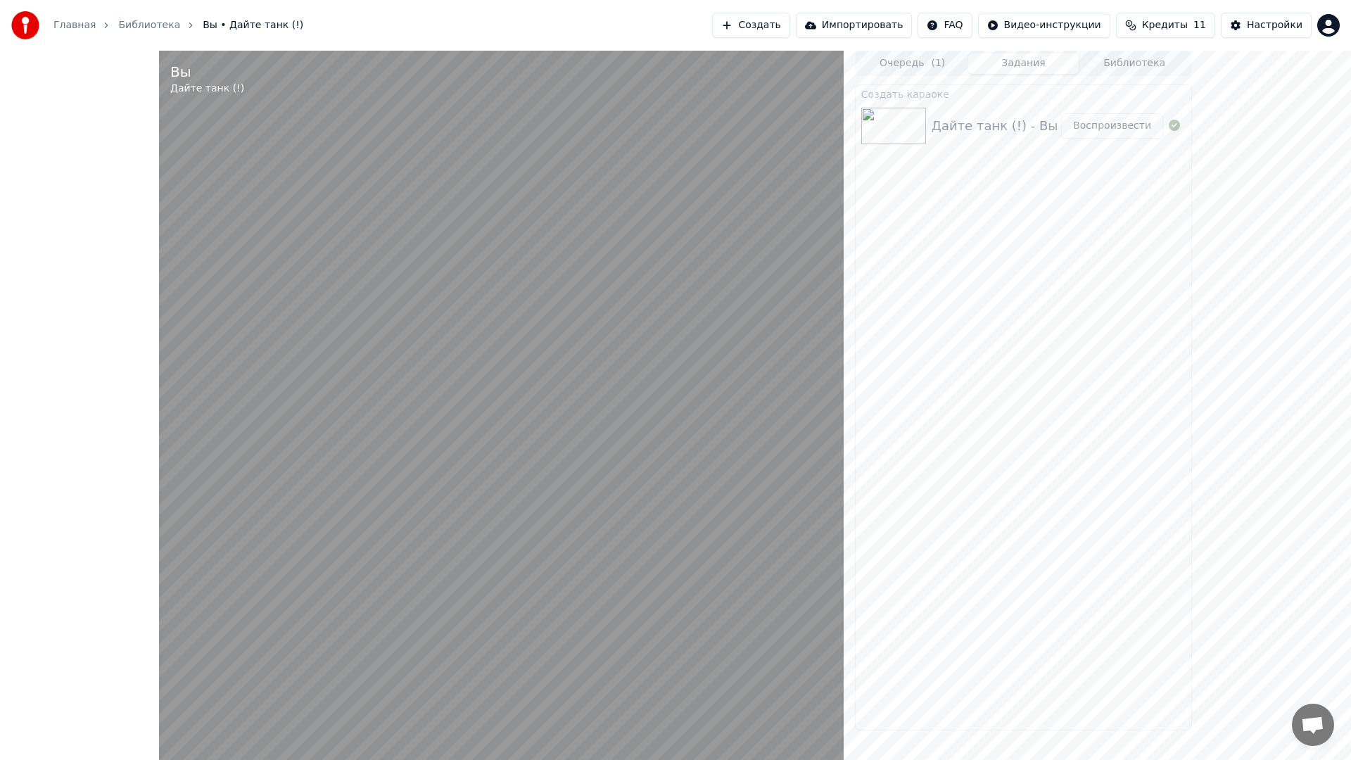  I want to click on div: Дайте танк (!) - Вы, so click(995, 126).